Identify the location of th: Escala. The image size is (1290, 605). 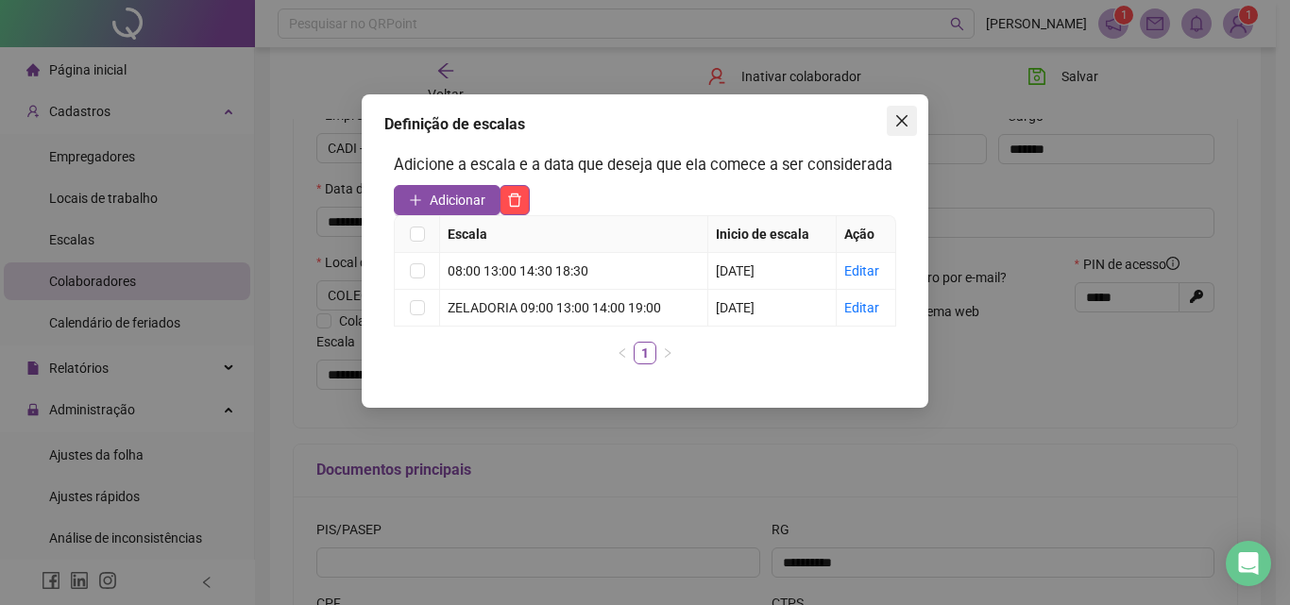
(574, 234).